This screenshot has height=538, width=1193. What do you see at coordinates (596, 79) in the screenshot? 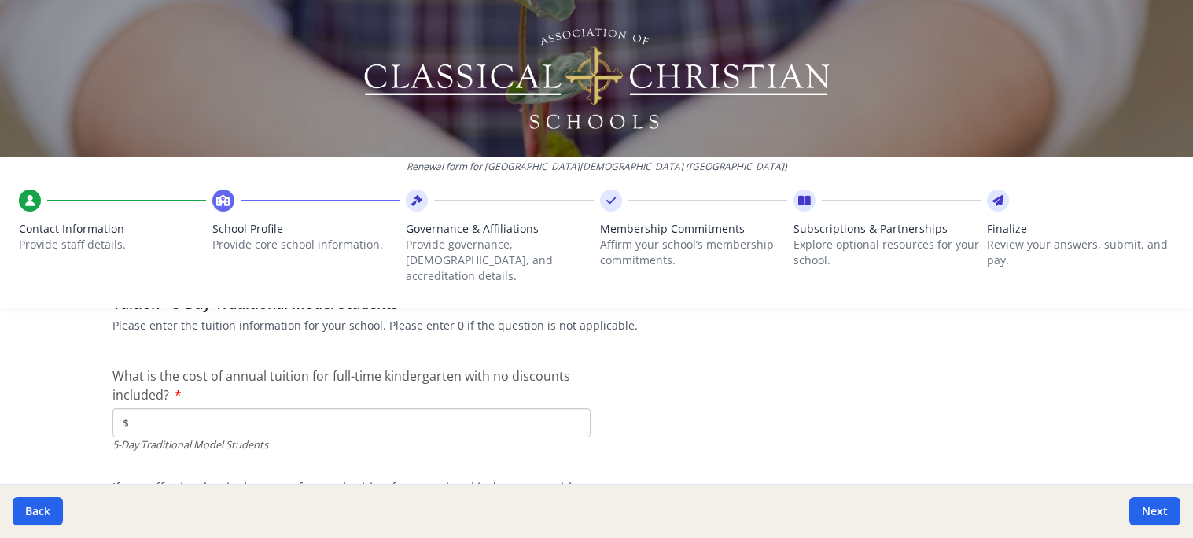
I see `img: Logo` at bounding box center [596, 79].